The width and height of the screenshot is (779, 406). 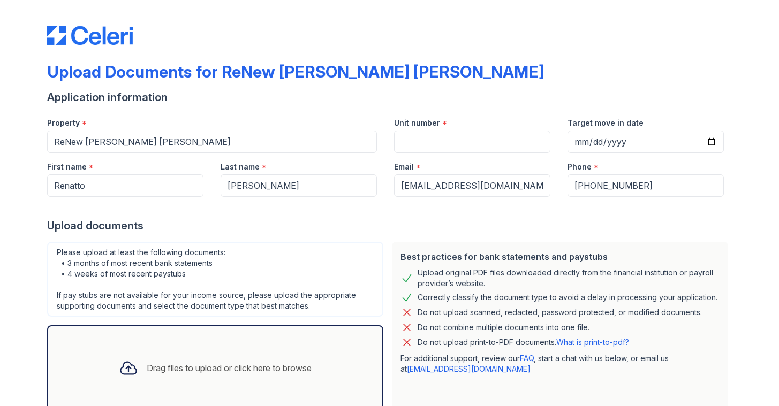 I want to click on label: Last name, so click(x=240, y=167).